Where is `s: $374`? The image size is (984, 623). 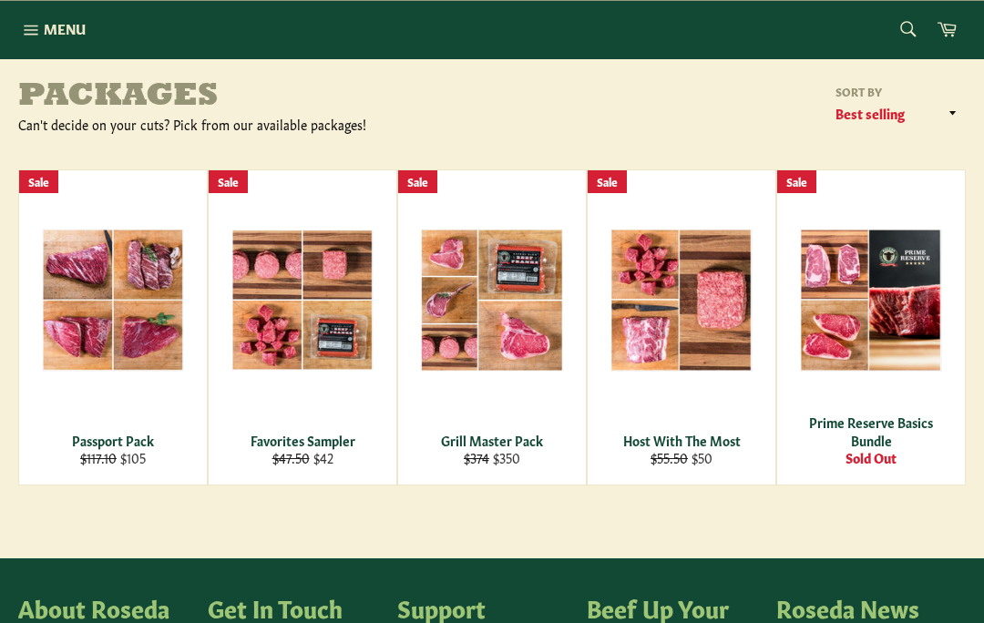
s: $374 is located at coordinates (477, 458).